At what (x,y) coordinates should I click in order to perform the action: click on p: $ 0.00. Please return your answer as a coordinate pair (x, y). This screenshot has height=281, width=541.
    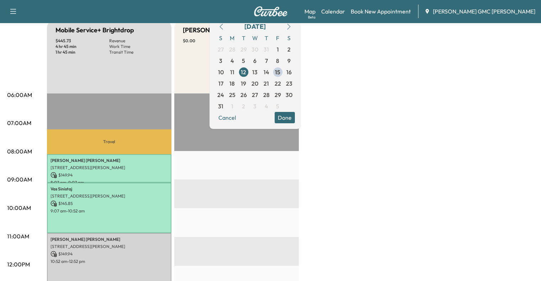
    Looking at the image, I should click on (210, 41).